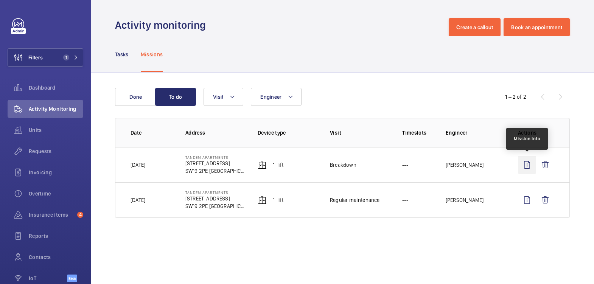  Describe the element at coordinates (176, 97) in the screenshot. I see `button: To do` at that location.